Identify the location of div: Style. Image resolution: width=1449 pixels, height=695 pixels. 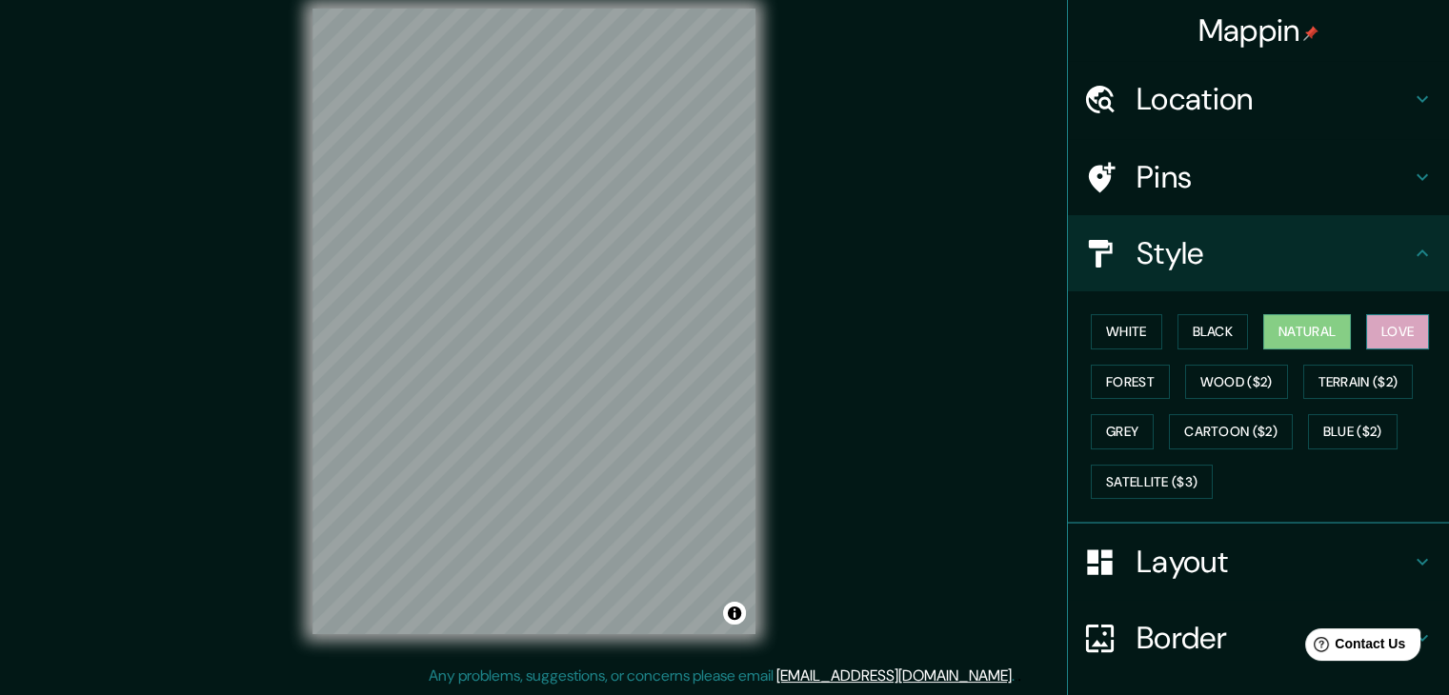
(1258, 253).